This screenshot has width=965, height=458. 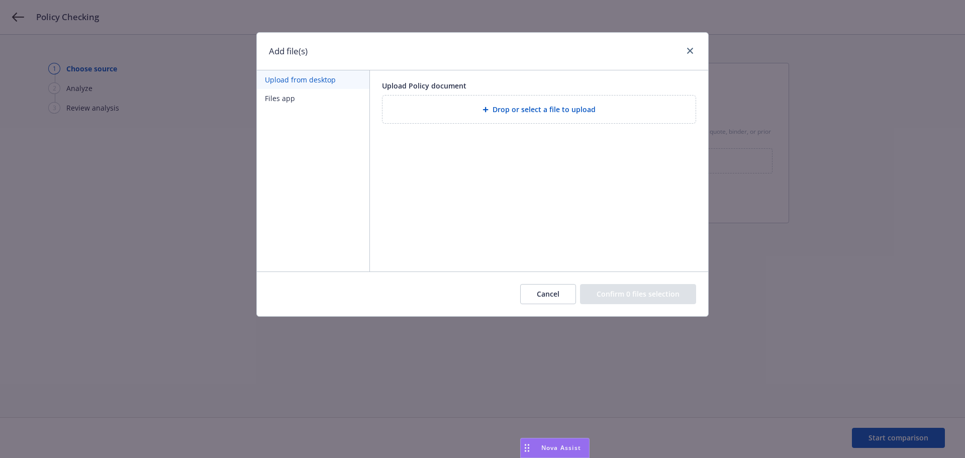 What do you see at coordinates (690, 51) in the screenshot?
I see `a: close` at bounding box center [690, 51].